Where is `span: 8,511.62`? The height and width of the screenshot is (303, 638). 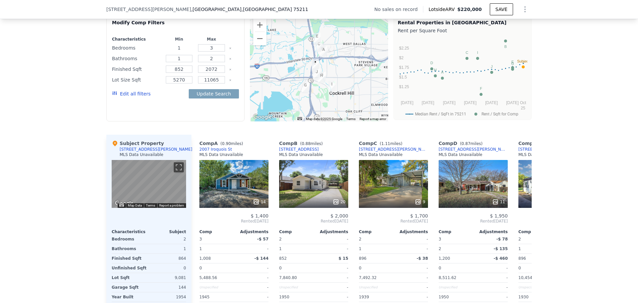
span: 8,511.62 is located at coordinates (447, 277).